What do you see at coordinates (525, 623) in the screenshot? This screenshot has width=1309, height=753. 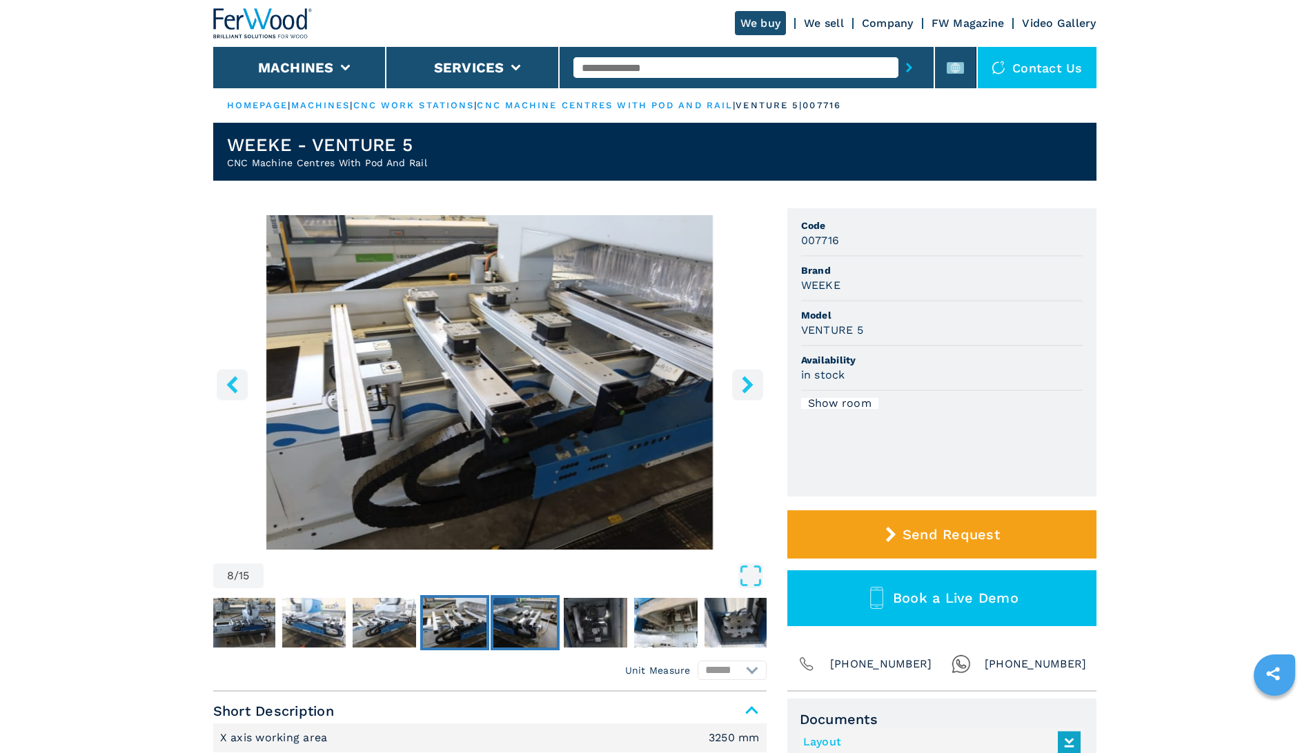 I see `button: Go to Slide 9` at bounding box center [525, 623].